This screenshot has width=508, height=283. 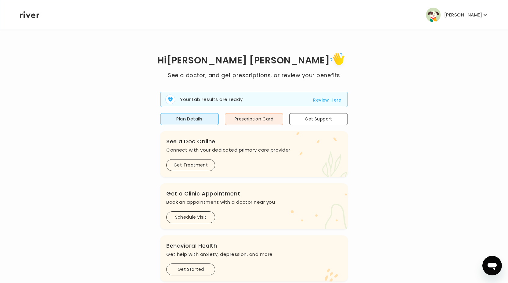 What do you see at coordinates (254, 75) in the screenshot?
I see `p: See a doctor, and get prescriptions, or review your benefits` at bounding box center [254, 75].